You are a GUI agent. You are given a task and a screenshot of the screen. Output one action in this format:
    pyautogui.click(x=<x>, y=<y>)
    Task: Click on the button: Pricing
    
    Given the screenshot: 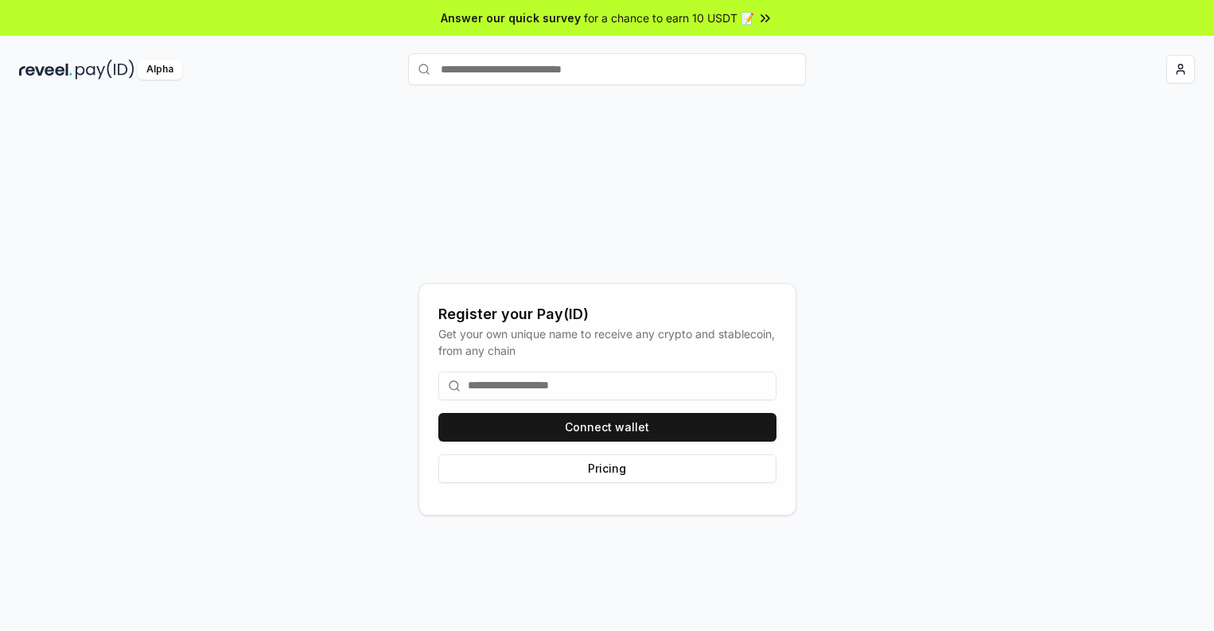 What is the action you would take?
    pyautogui.click(x=607, y=469)
    